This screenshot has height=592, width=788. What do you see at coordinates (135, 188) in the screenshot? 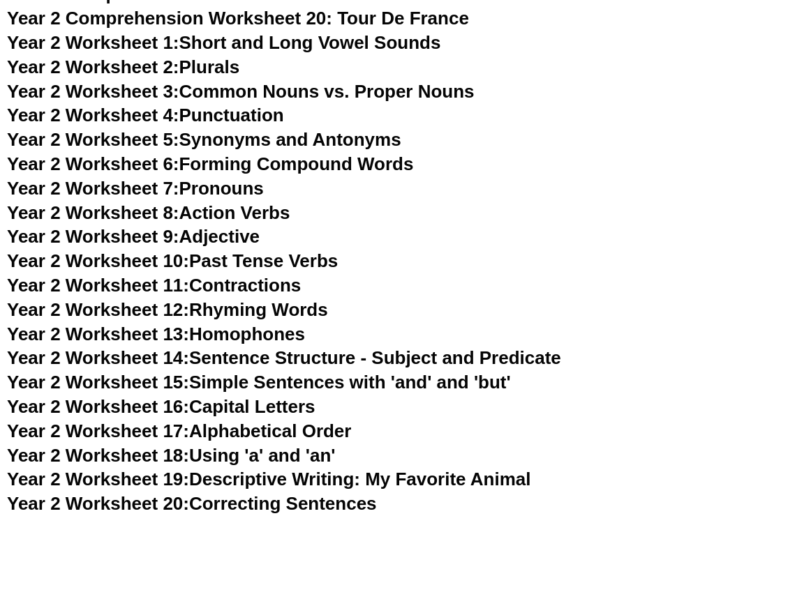
I see `a: Year 2 Worksheet 7:Pronouns` at bounding box center [135, 188].